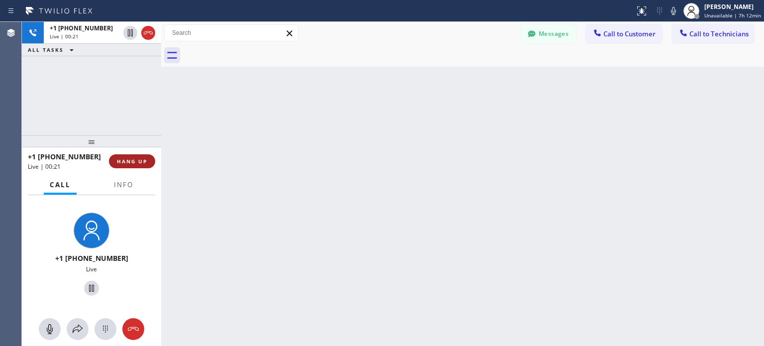 The height and width of the screenshot is (346, 764). Describe the element at coordinates (60, 184) in the screenshot. I see `button: Call` at that location.